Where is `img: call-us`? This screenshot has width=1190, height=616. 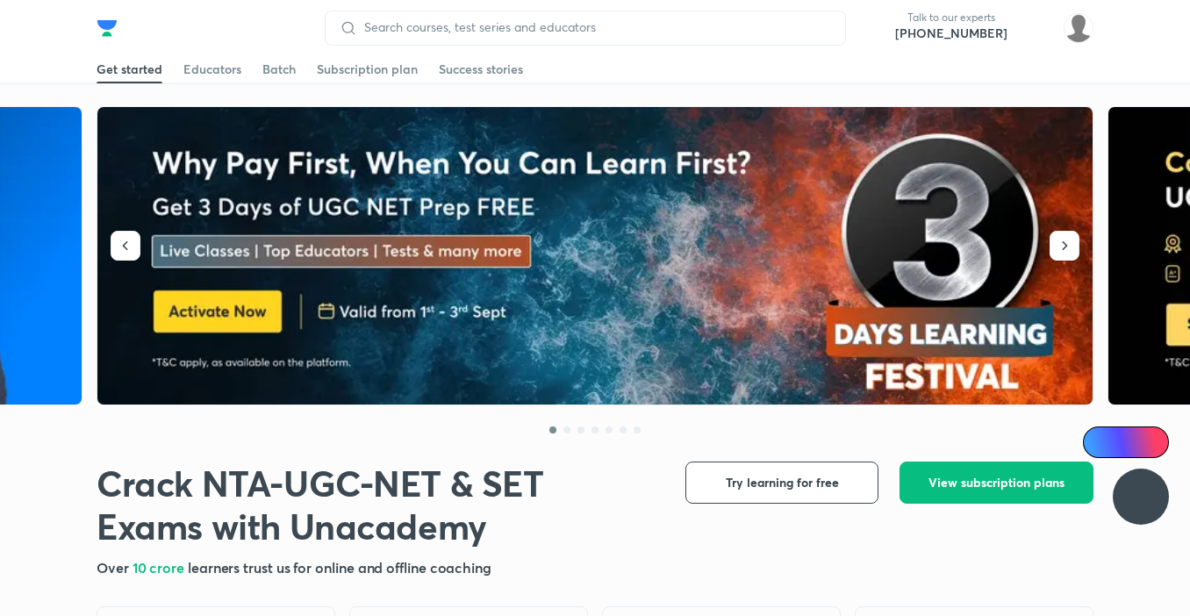 img: call-us is located at coordinates (878, 28).